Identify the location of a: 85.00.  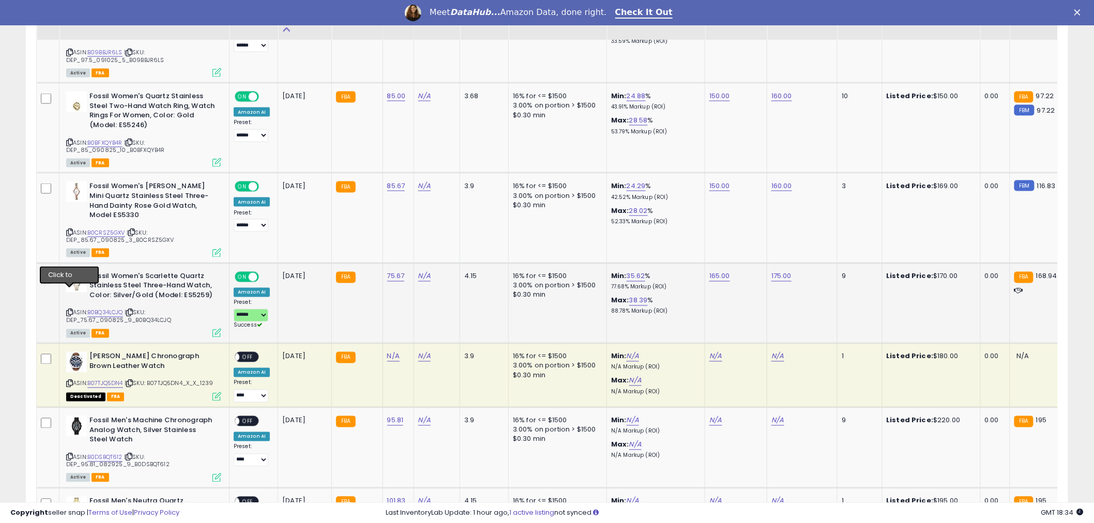
(397, 96).